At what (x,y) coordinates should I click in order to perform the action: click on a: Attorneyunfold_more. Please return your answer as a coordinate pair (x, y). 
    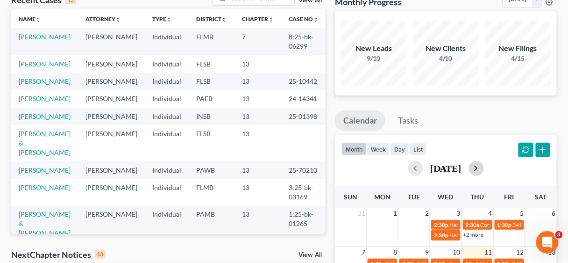
    Looking at the image, I should click on (103, 19).